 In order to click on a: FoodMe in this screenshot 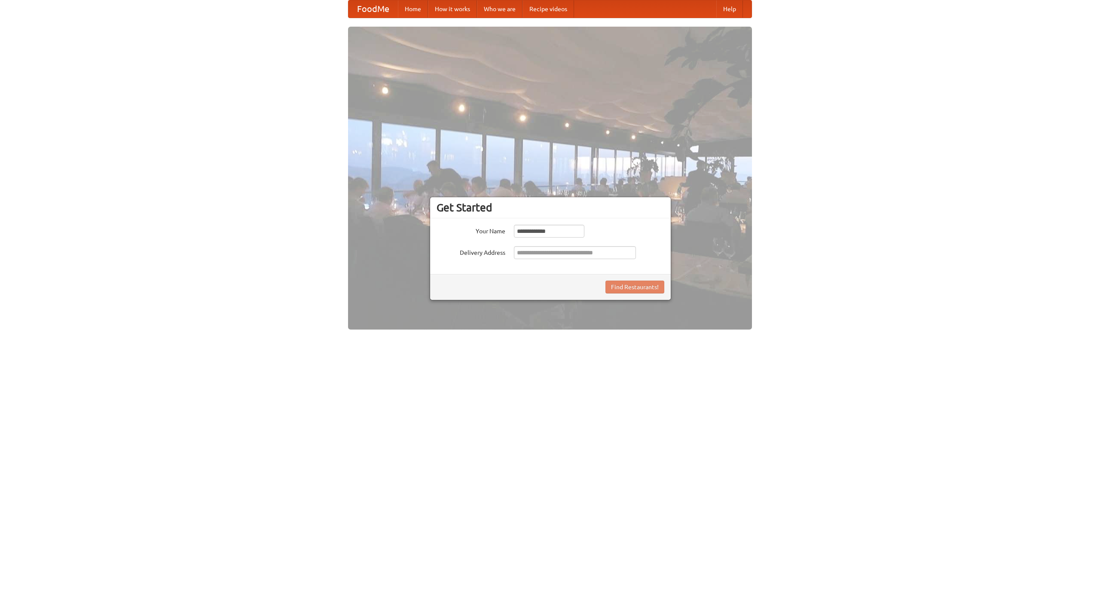, I will do `click(373, 9)`.